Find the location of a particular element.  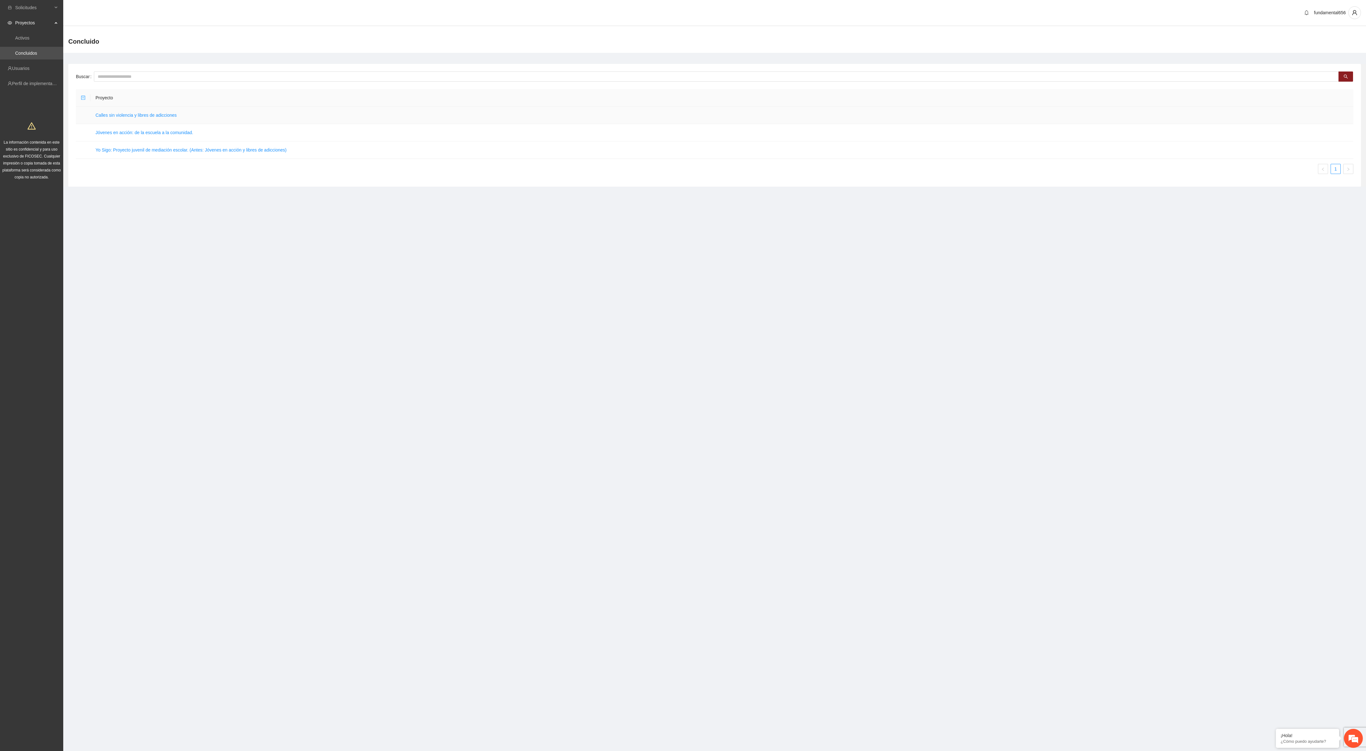

th: Proyecto is located at coordinates (722, 98).